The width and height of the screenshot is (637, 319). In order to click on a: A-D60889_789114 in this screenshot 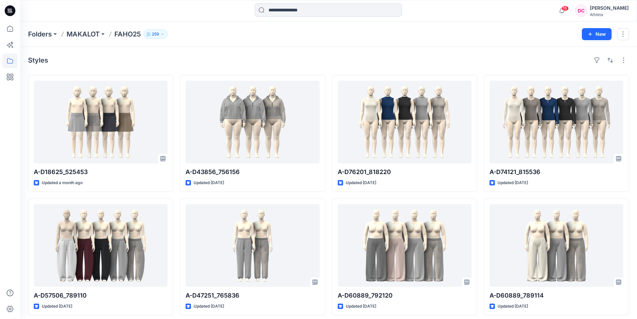, I will do `click(557, 245)`.